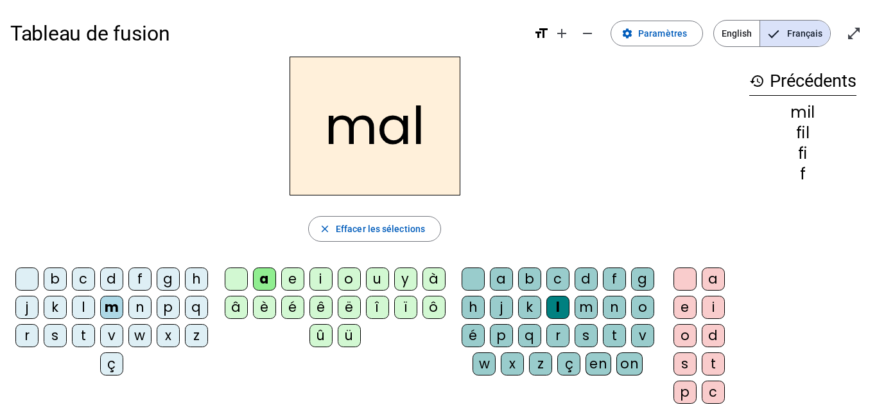 Image resolution: width=877 pixels, height=407 pixels. I want to click on button: Effacer les sélections, so click(374, 229).